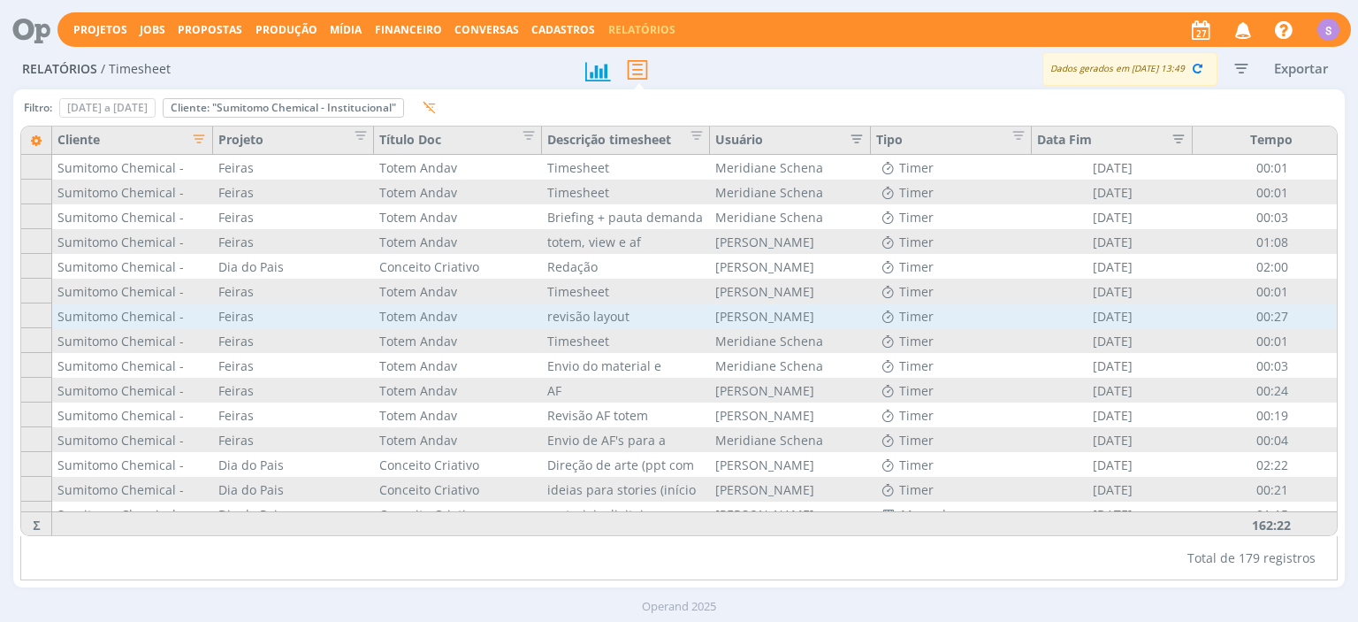 The height and width of the screenshot is (622, 1358). Describe the element at coordinates (1271, 241) in the screenshot. I see `div: 01:08` at that location.